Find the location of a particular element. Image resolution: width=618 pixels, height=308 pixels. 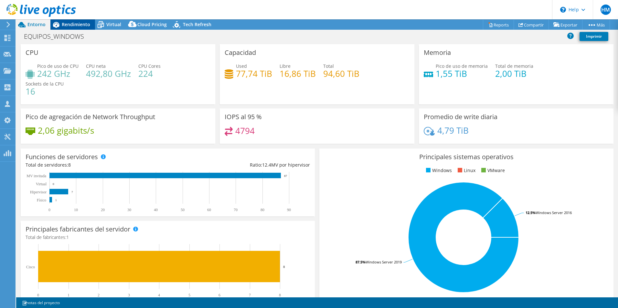

span: Used is located at coordinates (241, 66).